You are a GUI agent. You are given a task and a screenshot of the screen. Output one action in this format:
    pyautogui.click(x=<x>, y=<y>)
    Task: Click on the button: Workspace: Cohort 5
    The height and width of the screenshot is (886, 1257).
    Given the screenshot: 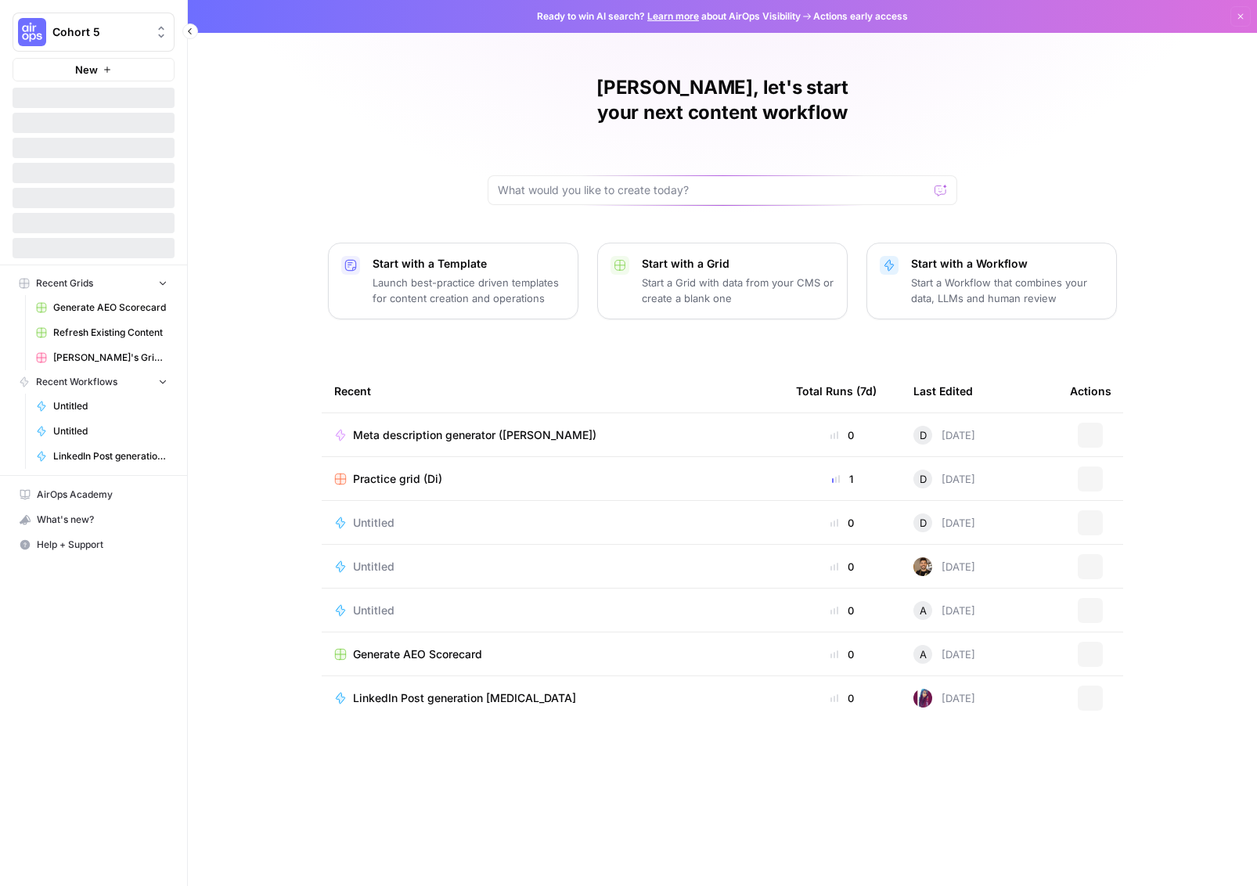 What is the action you would take?
    pyautogui.click(x=93, y=32)
    